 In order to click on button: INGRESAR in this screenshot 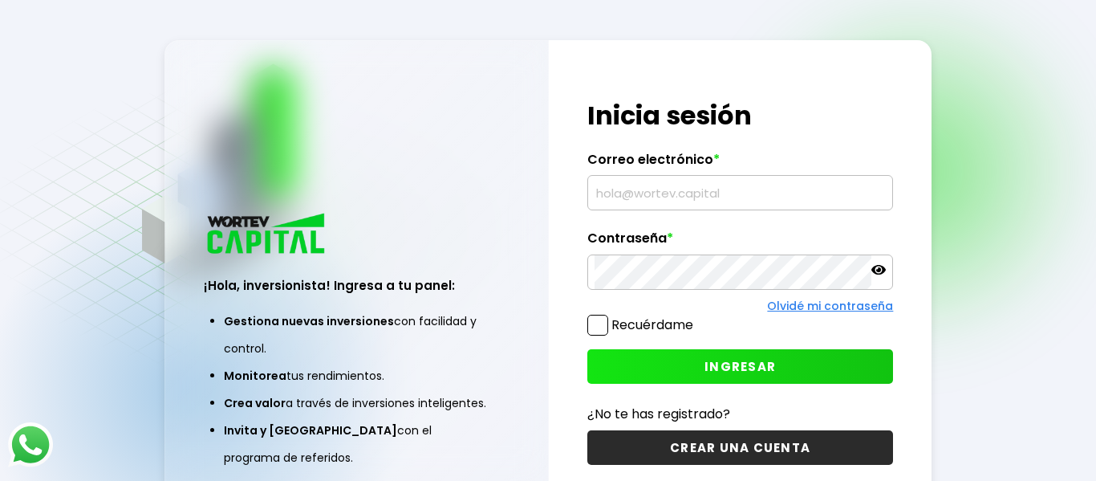, I will do `click(741, 366)`.